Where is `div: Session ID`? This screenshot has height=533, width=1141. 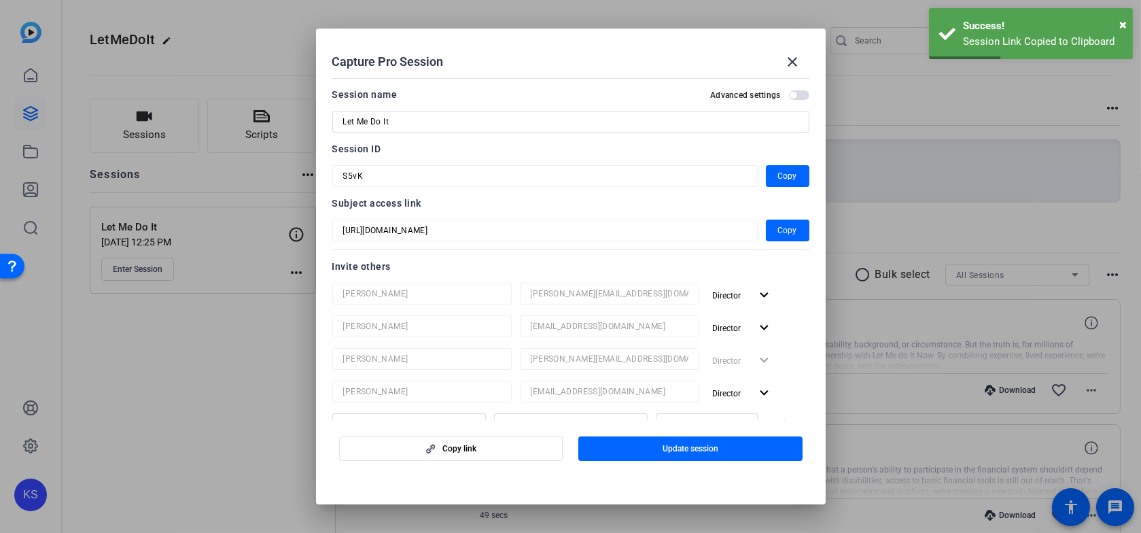
div: Session ID is located at coordinates (571, 149).